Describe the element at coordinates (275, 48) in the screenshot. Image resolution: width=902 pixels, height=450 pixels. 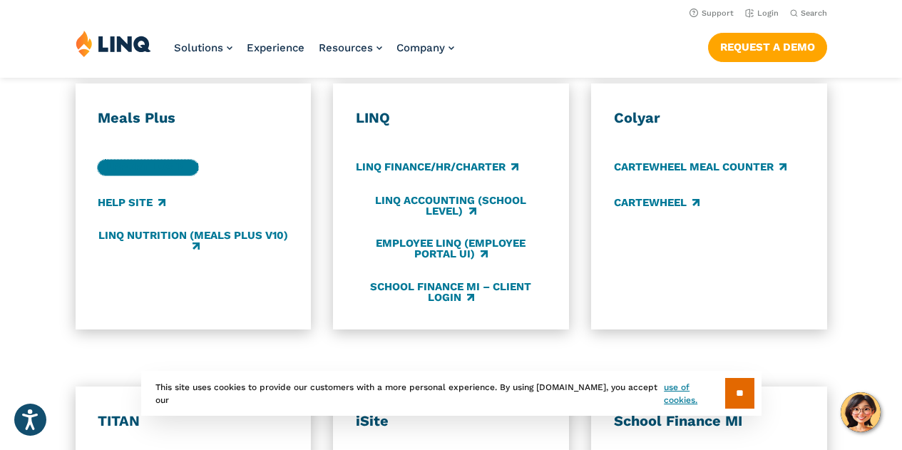
I see `span: Experience` at that location.